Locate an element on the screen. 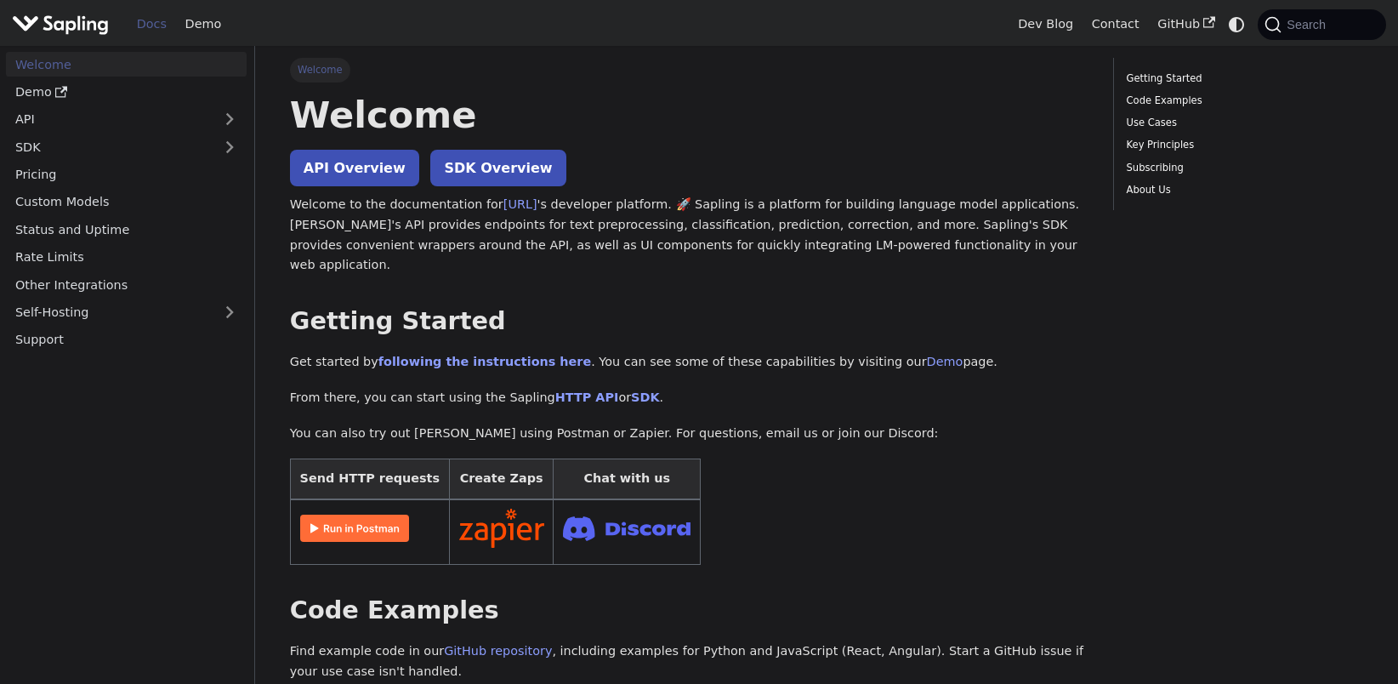 This screenshot has height=684, width=1398. a: Subscribing is located at coordinates (1242, 168).